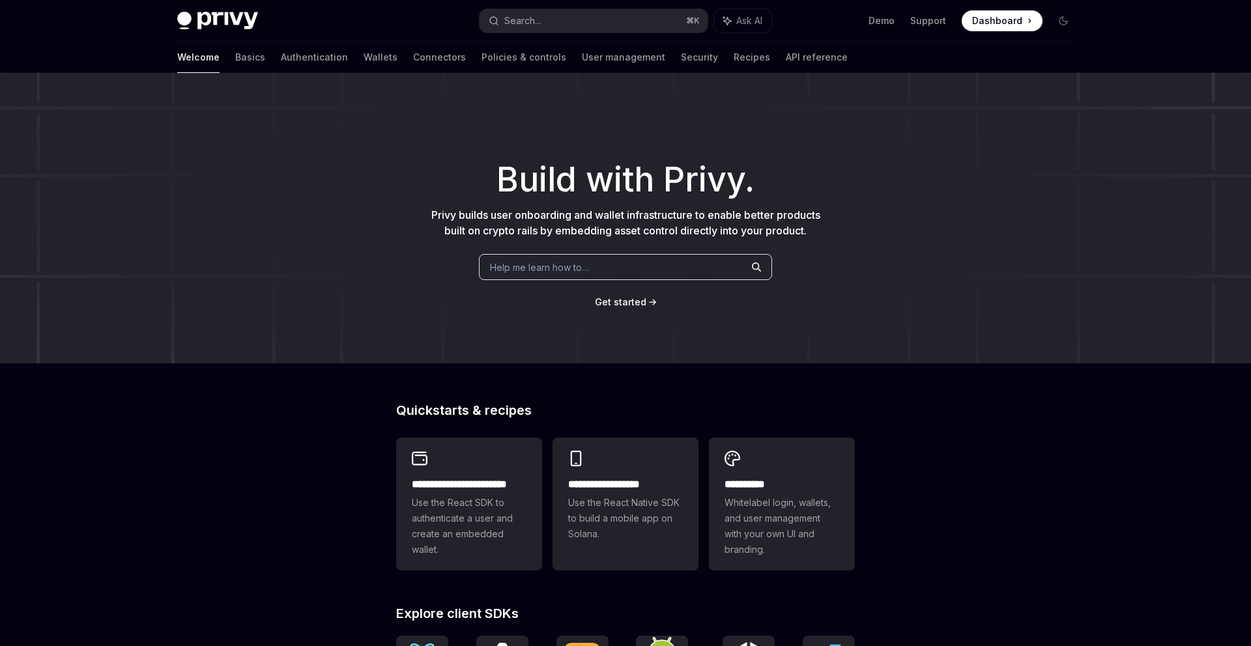  What do you see at coordinates (593, 21) in the screenshot?
I see `button: Search...⌘K` at bounding box center [593, 21].